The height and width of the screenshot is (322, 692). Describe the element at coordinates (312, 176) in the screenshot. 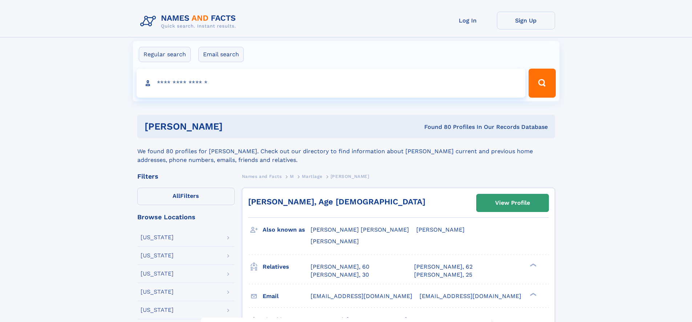

I see `a: Martlage` at that location.